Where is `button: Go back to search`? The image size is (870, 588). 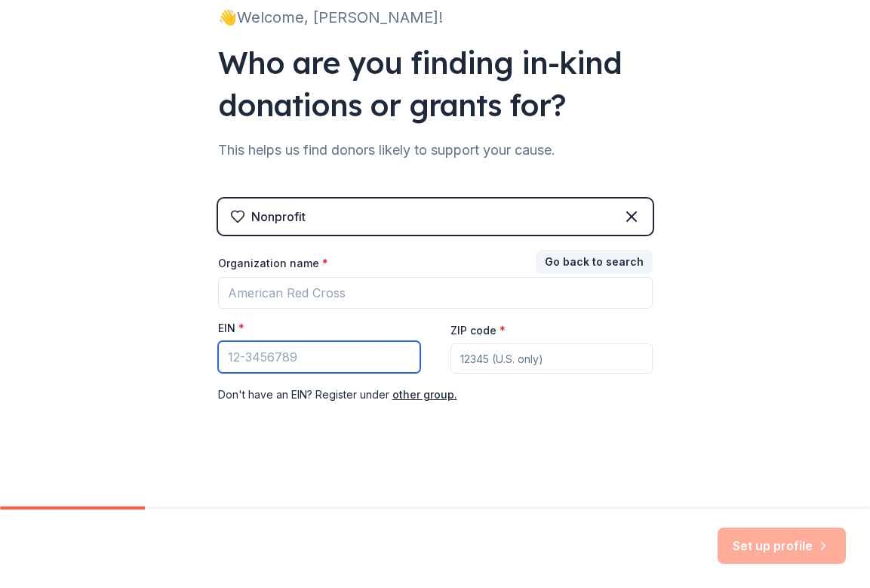
button: Go back to search is located at coordinates (594, 262).